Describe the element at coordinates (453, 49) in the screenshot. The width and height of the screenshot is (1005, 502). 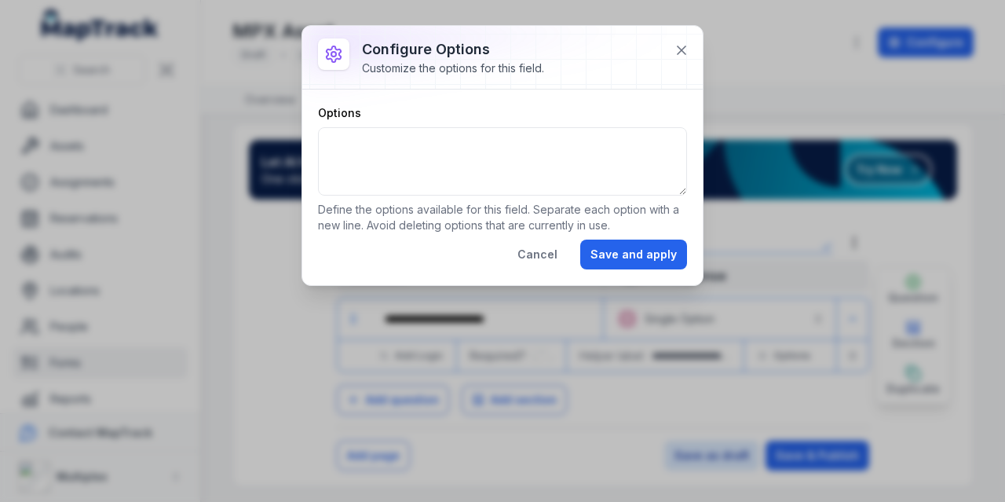
I see `h3: Configure options` at that location.